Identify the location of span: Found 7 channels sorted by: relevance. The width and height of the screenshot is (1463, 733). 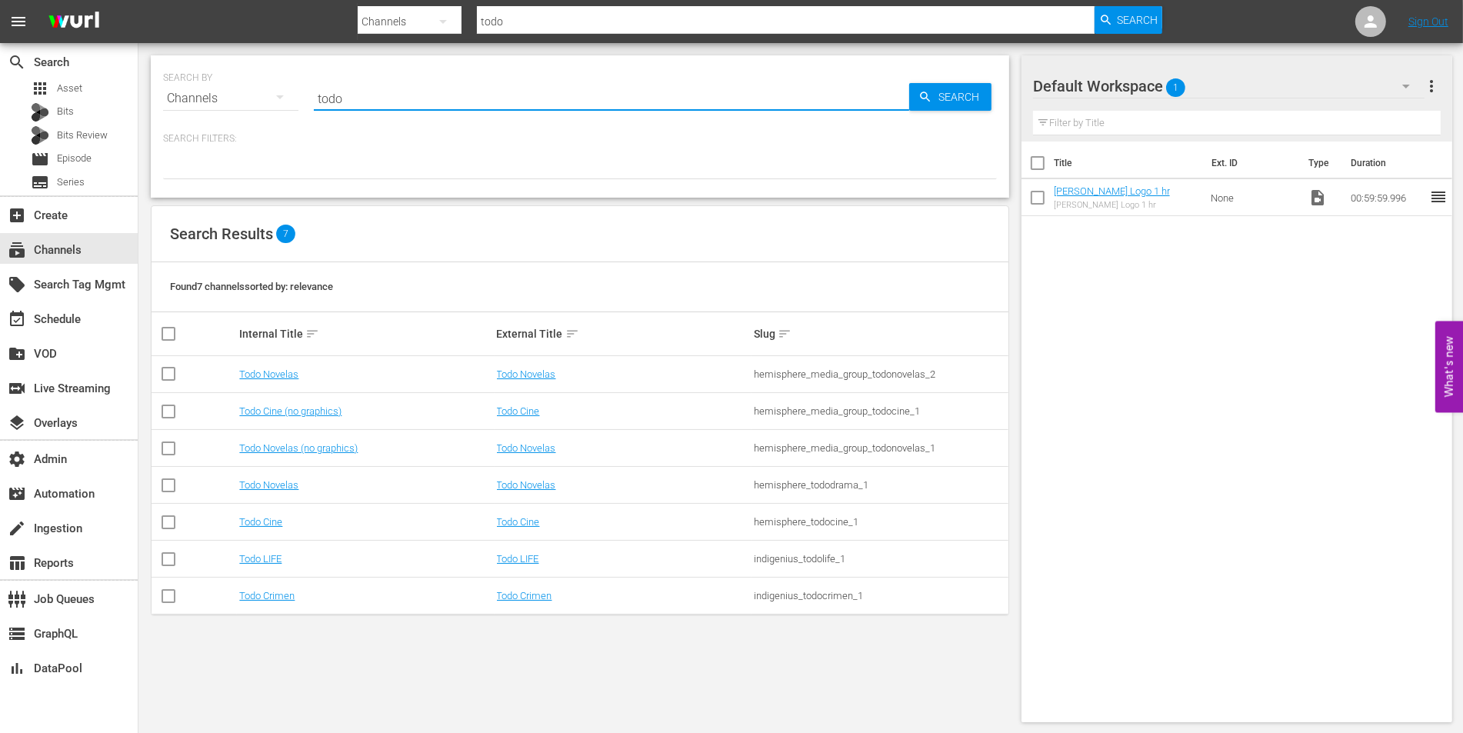
(251, 286).